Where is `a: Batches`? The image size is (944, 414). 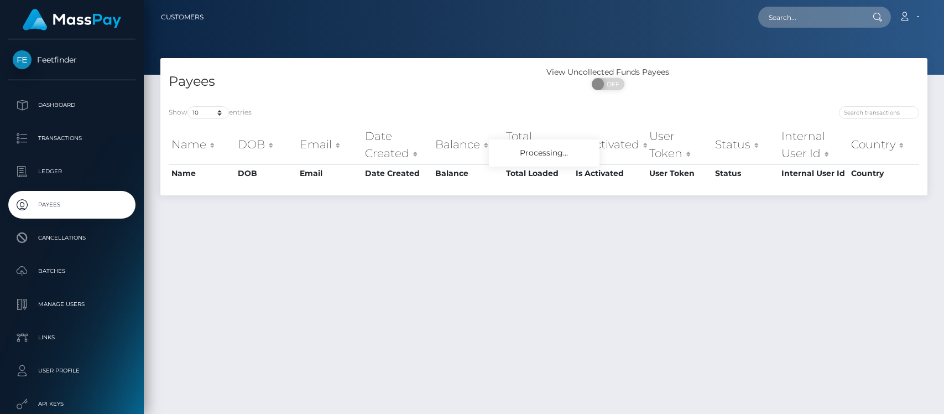
a: Batches is located at coordinates (72, 271).